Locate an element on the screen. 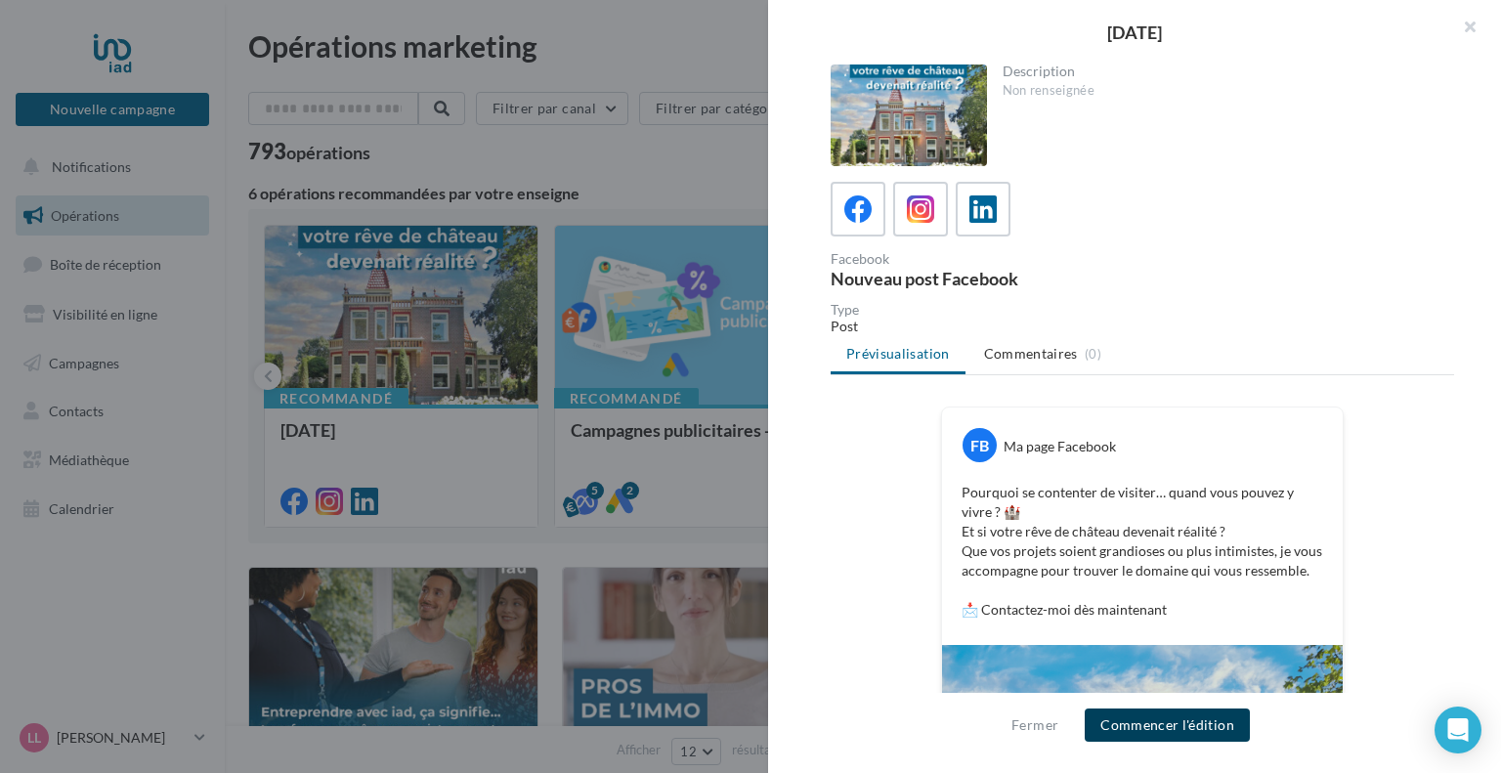 Image resolution: width=1501 pixels, height=773 pixels. div: Open Intercom Messenger is located at coordinates (1458, 730).